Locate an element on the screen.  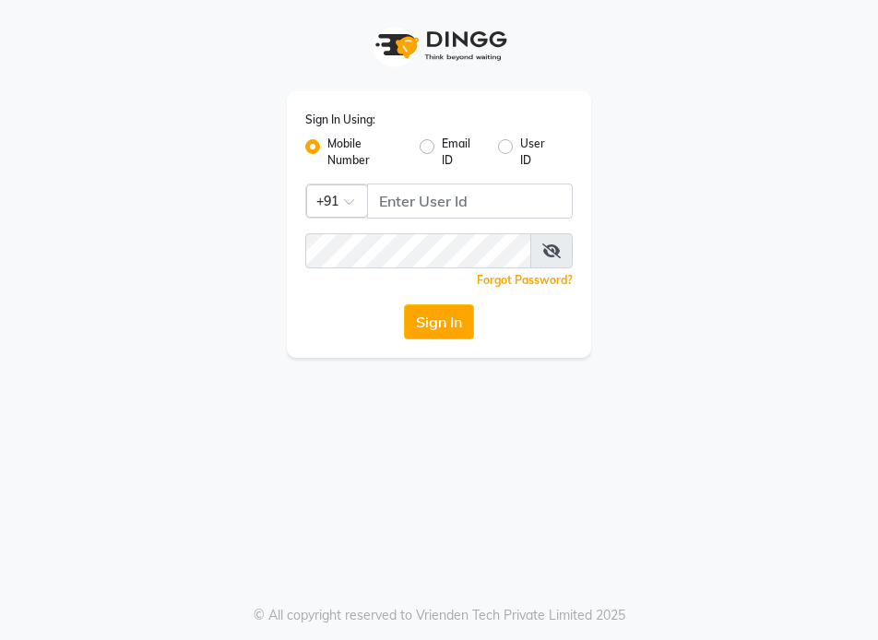
label: Email ID is located at coordinates (462, 152).